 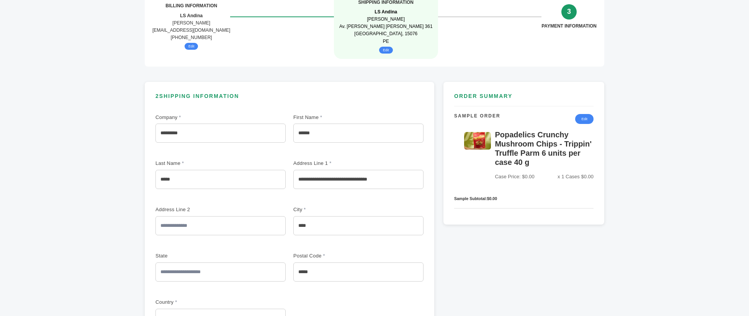 I want to click on label: City, so click(x=320, y=210).